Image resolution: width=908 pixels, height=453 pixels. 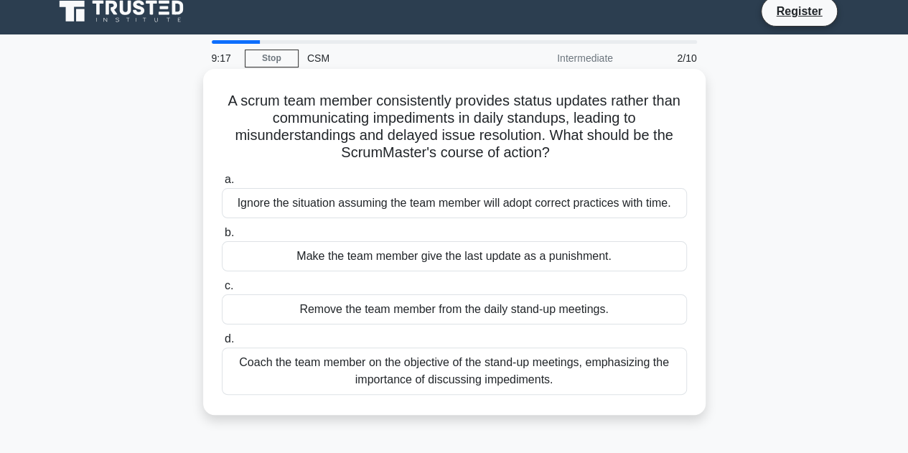 What do you see at coordinates (224, 58) in the screenshot?
I see `div: 9:17` at bounding box center [224, 58].